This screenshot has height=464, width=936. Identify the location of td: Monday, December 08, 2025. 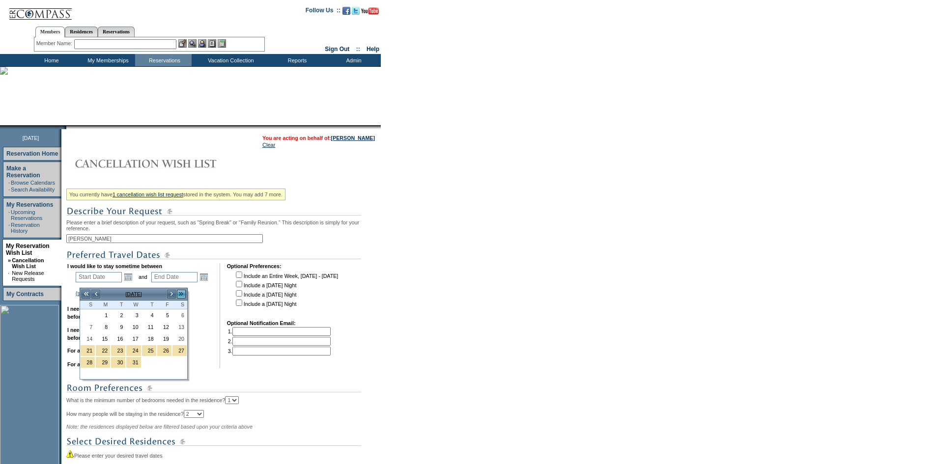
(103, 327).